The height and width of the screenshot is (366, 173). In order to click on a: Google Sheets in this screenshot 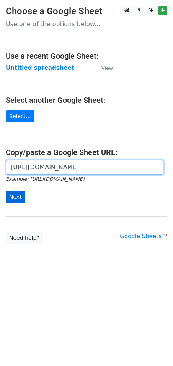, I will do `click(144, 236)`.